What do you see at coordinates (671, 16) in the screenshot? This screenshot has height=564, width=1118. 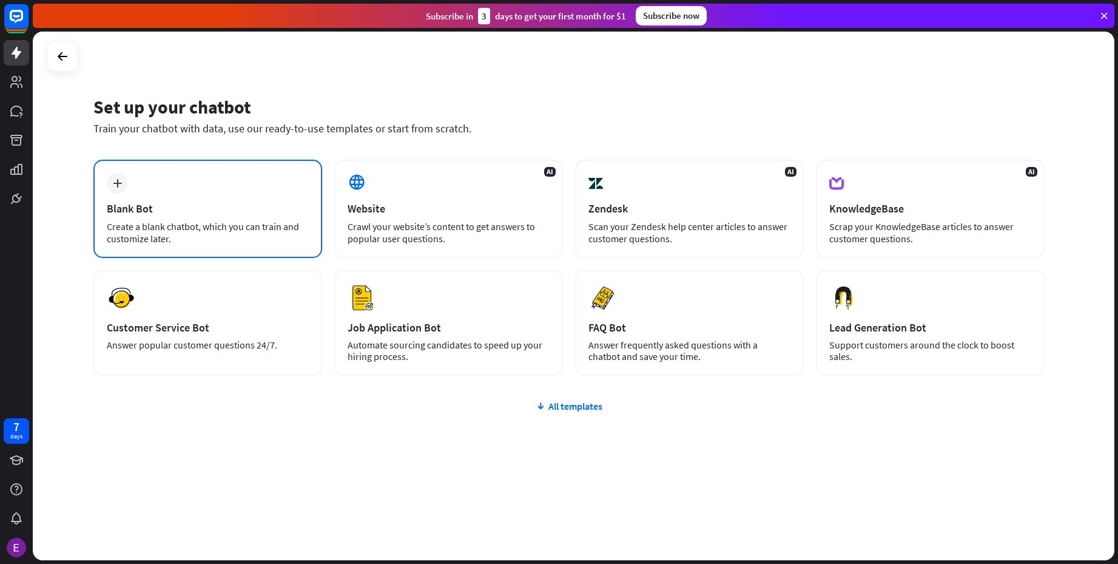 I see `div: Subscribe now` at bounding box center [671, 16].